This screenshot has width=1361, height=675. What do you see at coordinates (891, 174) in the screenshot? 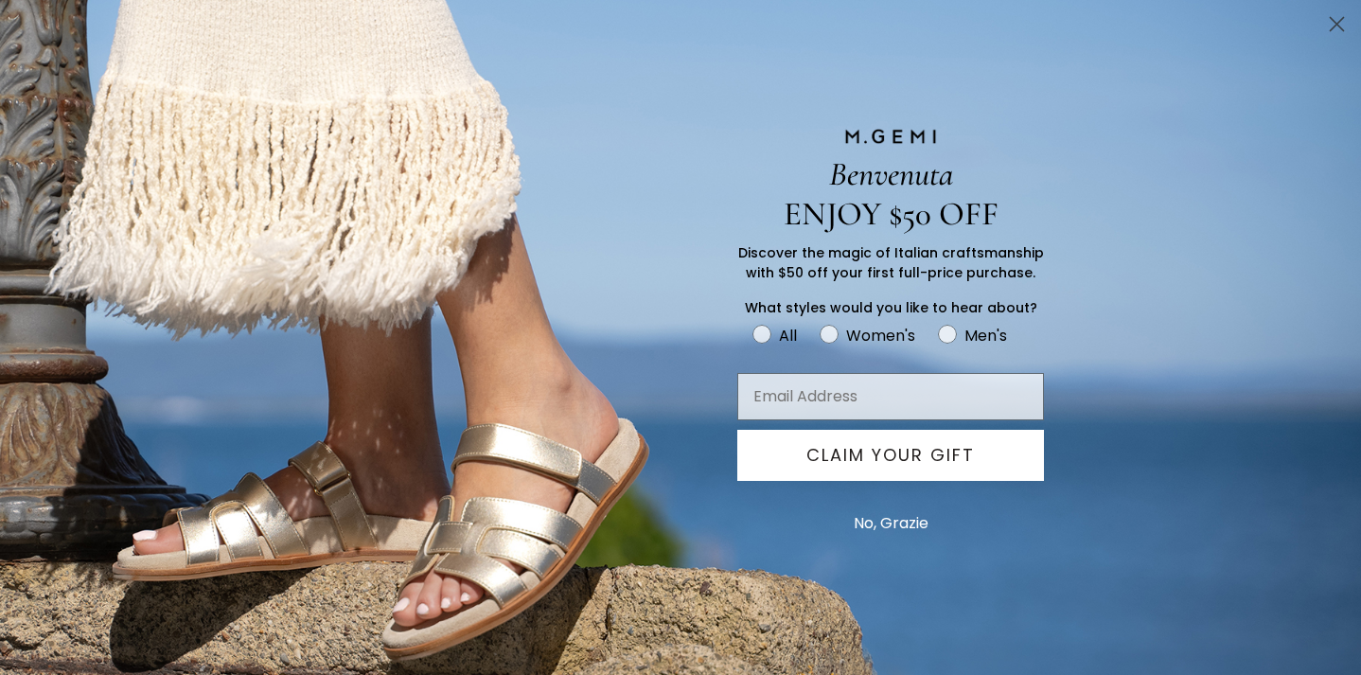
I see `span: Benvenuta` at bounding box center [891, 174].